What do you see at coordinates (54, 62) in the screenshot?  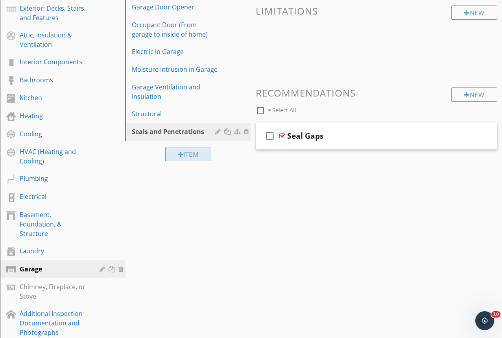 I see `div: Interior Components` at bounding box center [54, 62].